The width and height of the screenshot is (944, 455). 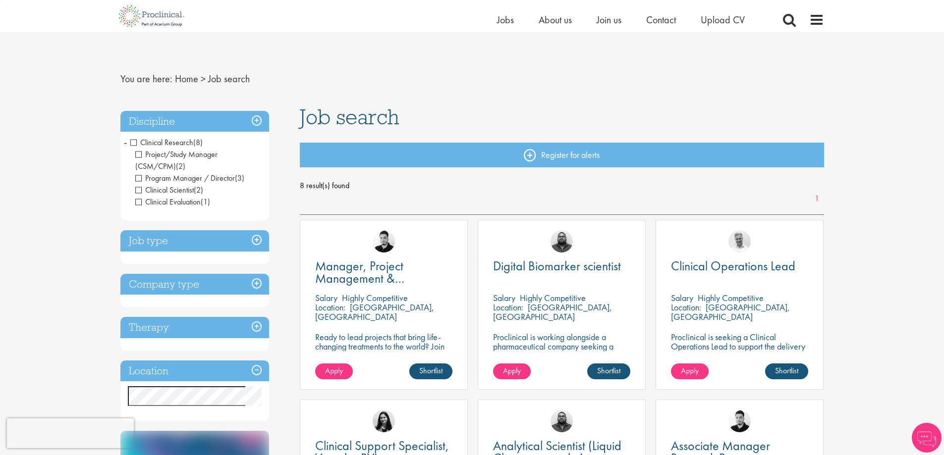 I want to click on a: Upload CV, so click(x=722, y=20).